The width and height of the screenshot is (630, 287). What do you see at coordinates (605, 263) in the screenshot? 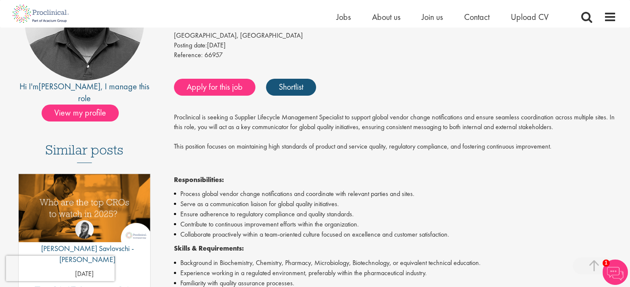
I see `span: 1` at bounding box center [605, 263].